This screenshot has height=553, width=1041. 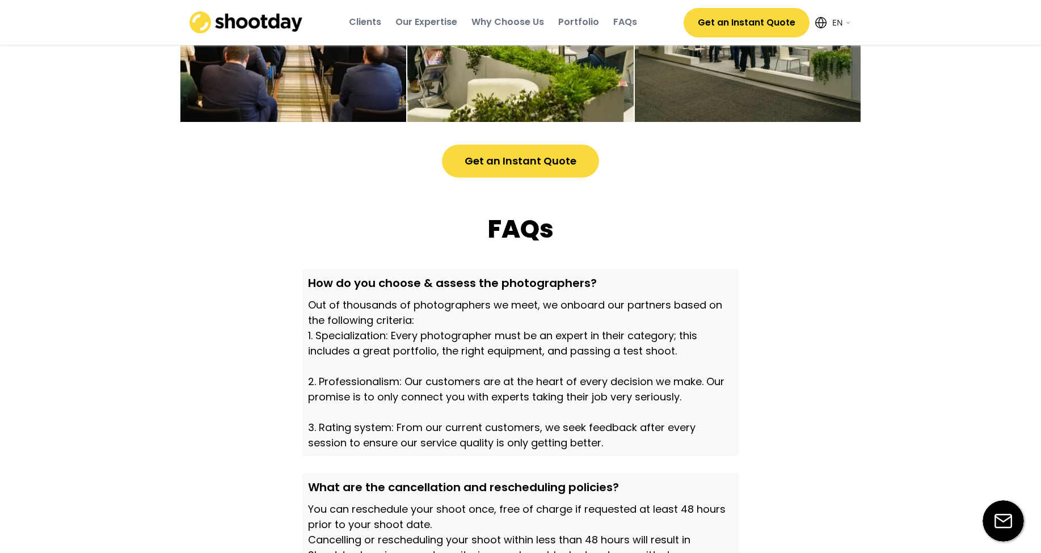 What do you see at coordinates (246, 22) in the screenshot?
I see `img: shootday_logo.png` at bounding box center [246, 22].